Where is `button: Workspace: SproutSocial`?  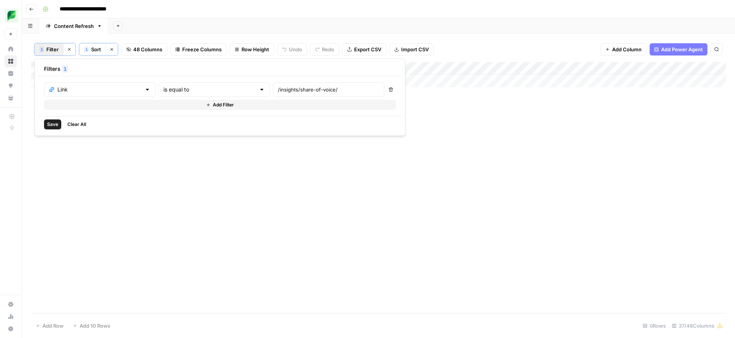
button: Workspace: SproutSocial is located at coordinates (11, 16).